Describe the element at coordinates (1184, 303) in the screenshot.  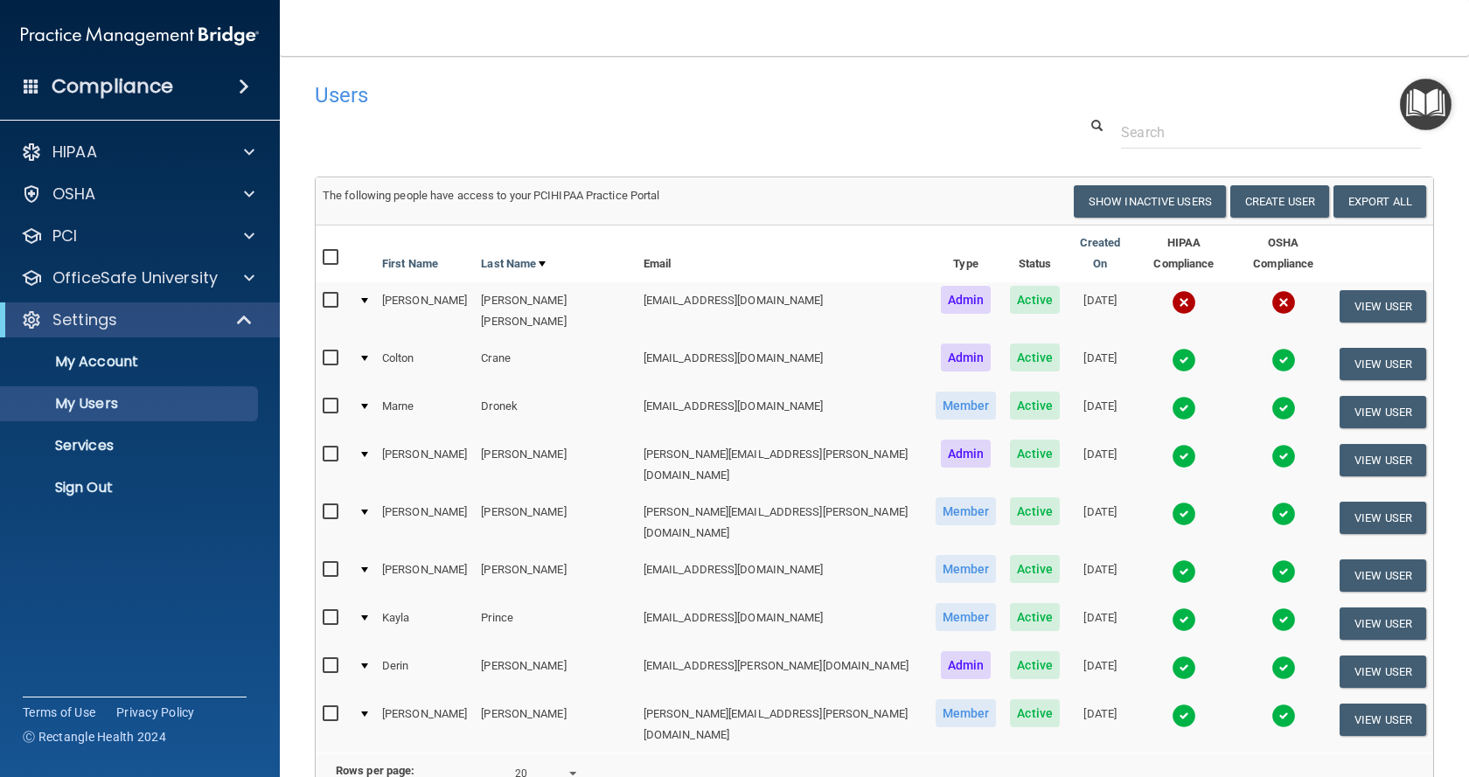
I see `img: cross.ca9f0e7f.svg` at that location.